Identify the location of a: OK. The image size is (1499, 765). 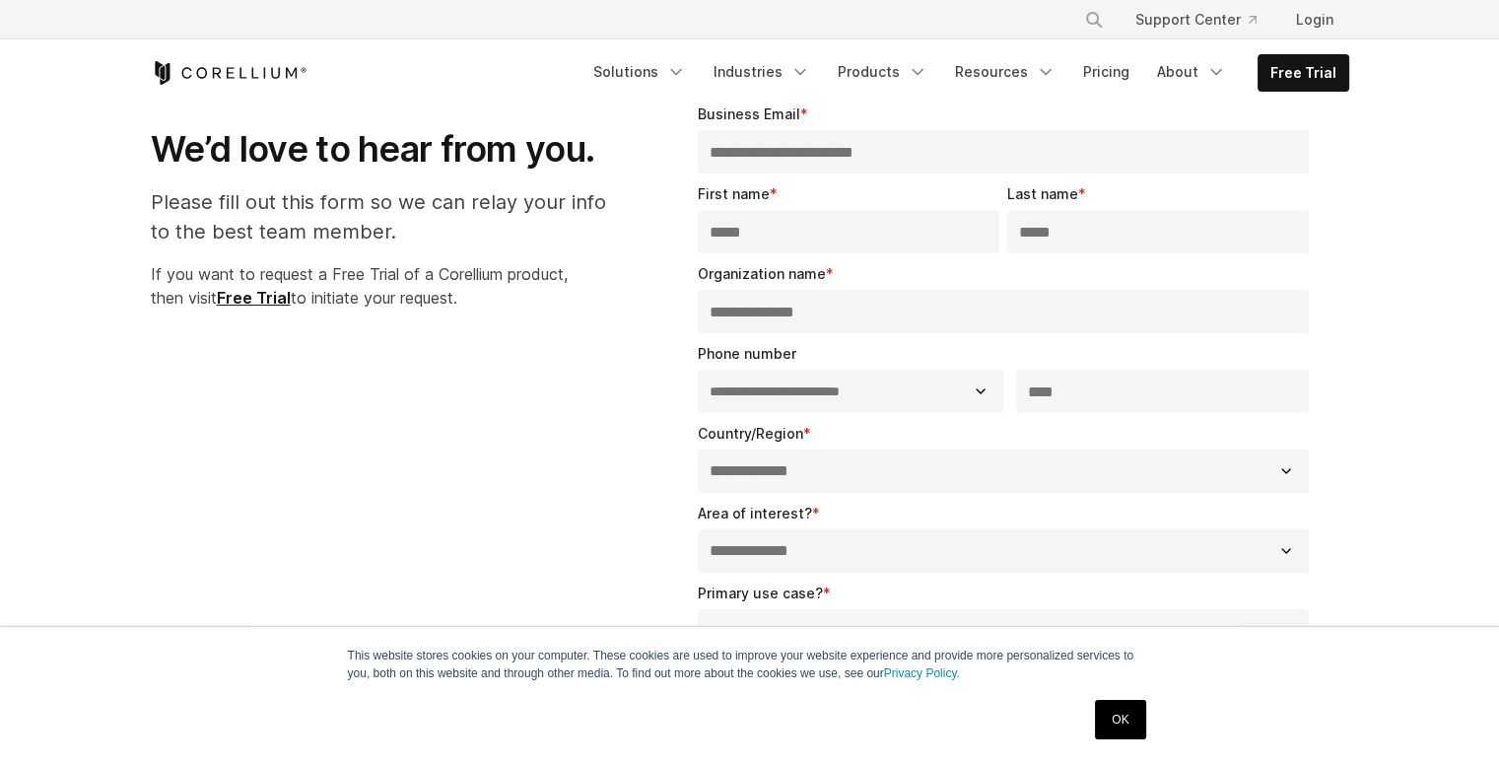
(1119, 719).